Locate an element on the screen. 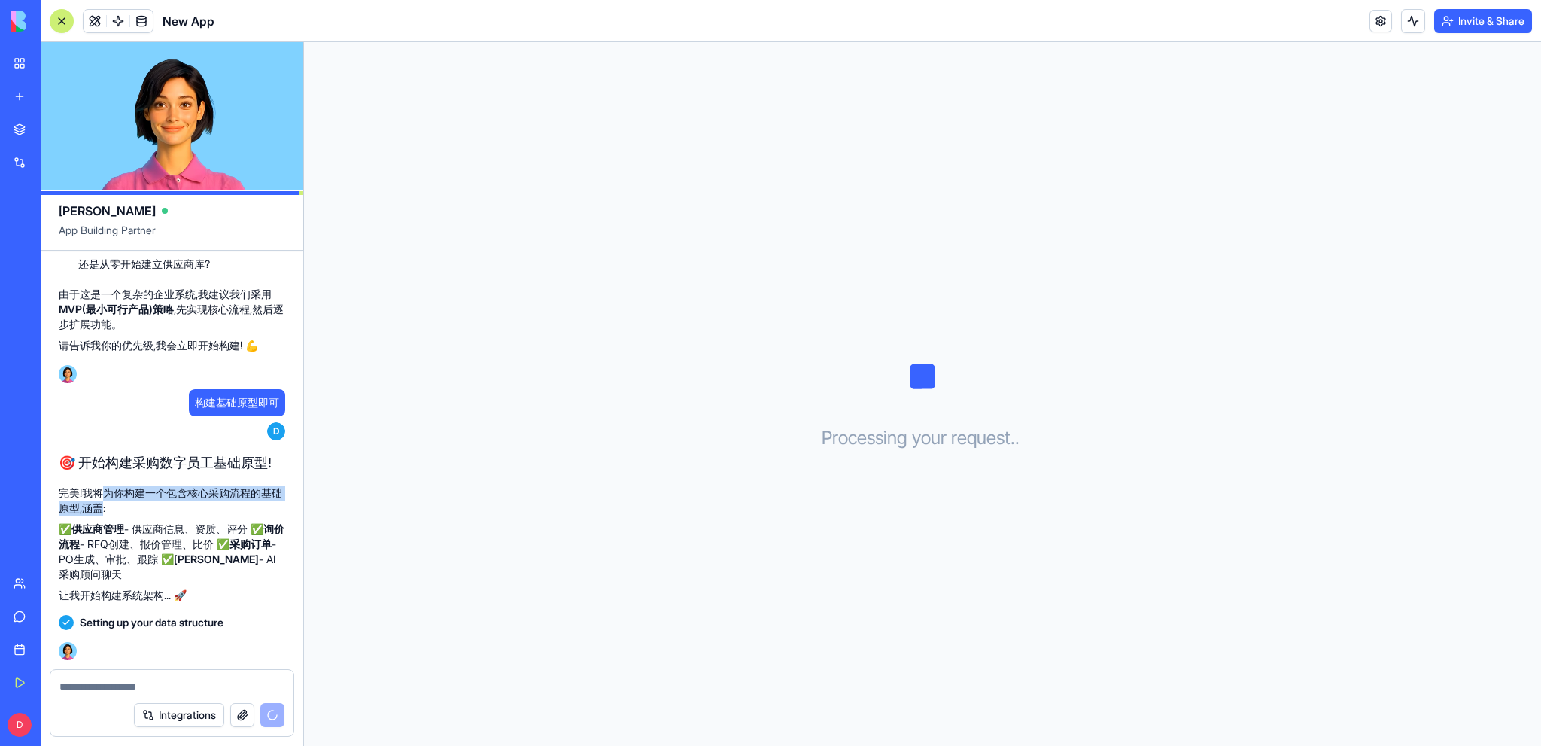 The height and width of the screenshot is (746, 1541). strong: MVP(最小可行产品)策略 is located at coordinates (116, 309).